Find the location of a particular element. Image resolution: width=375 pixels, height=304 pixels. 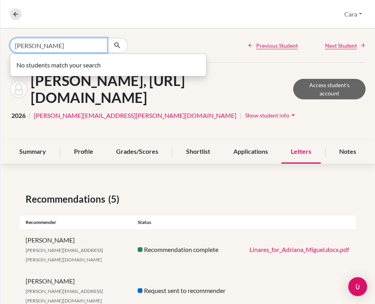

span: 2026 is located at coordinates (19, 115).